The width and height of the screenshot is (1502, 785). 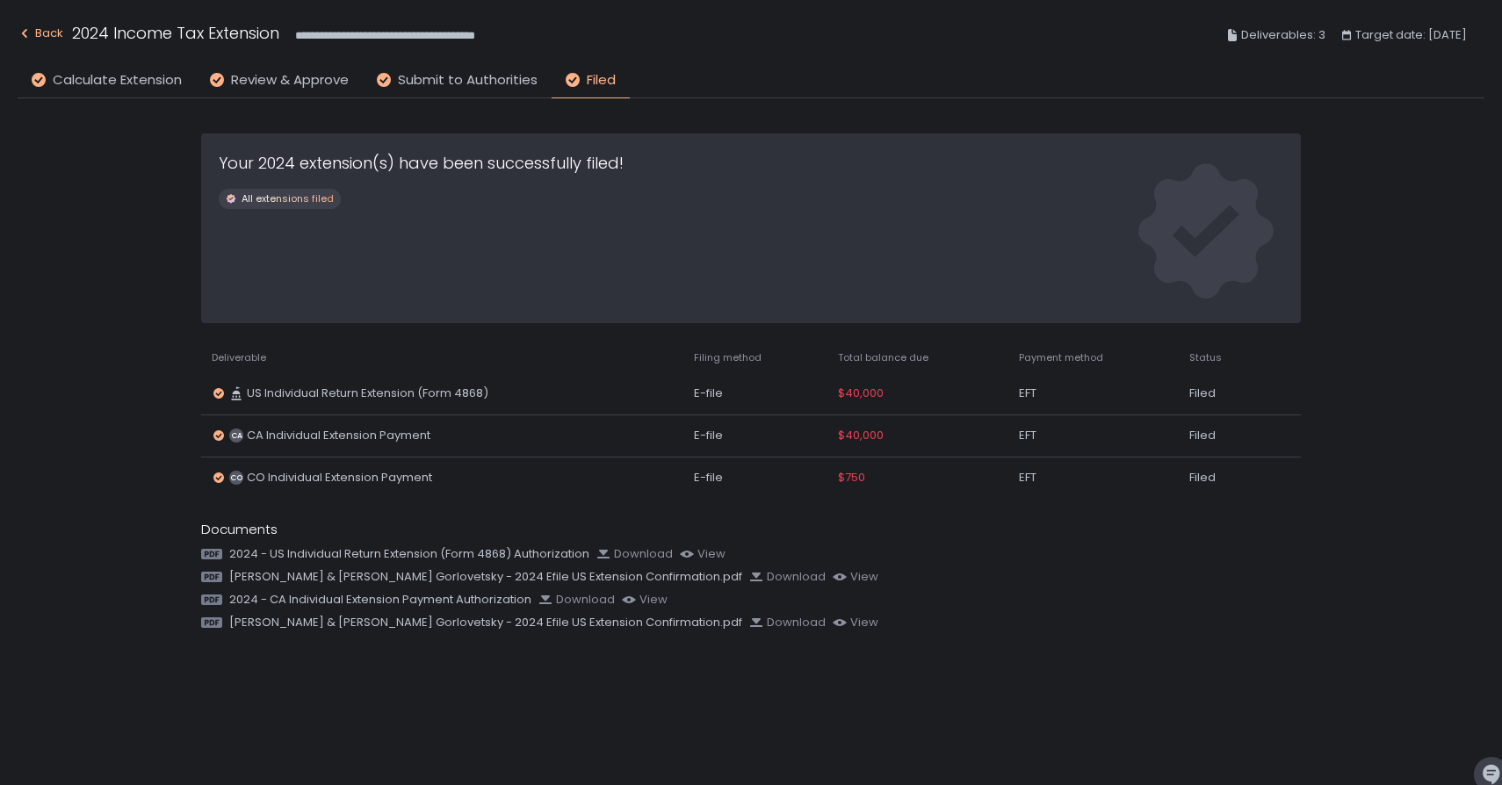 What do you see at coordinates (409, 554) in the screenshot?
I see `span: 2024 - US Individual Return Extension (Form 4868) Authorization` at bounding box center [409, 554].